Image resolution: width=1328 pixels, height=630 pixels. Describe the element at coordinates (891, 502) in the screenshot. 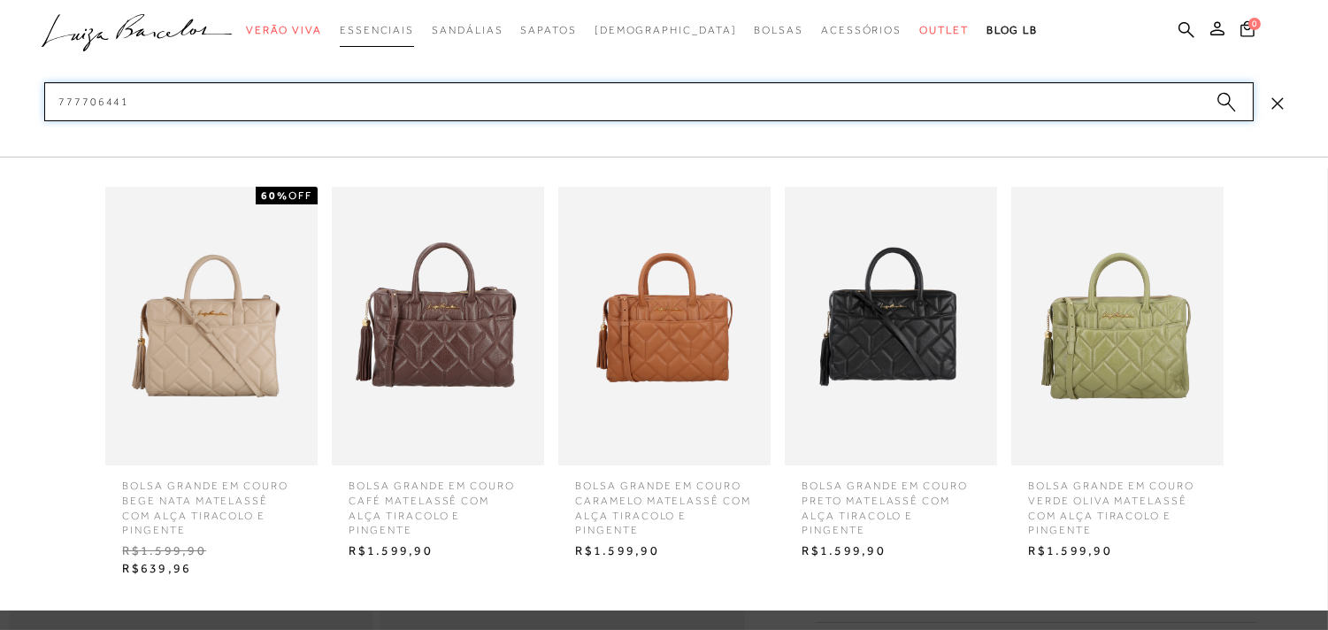

I see `span: BOLSA GRANDE EM COURO PRETO MATELASSÊ COM ALÇA TIRACOLO E PINGENTE` at that location.